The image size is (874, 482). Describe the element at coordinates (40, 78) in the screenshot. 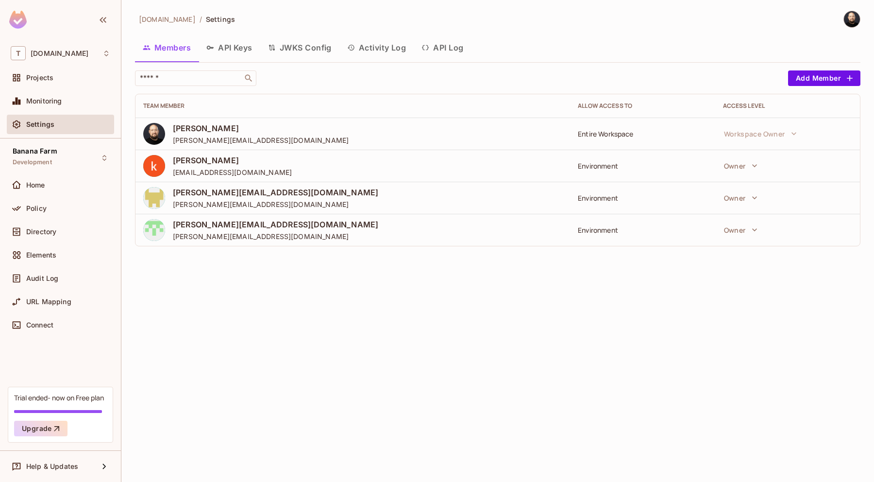

I see `span: Projects` at that location.